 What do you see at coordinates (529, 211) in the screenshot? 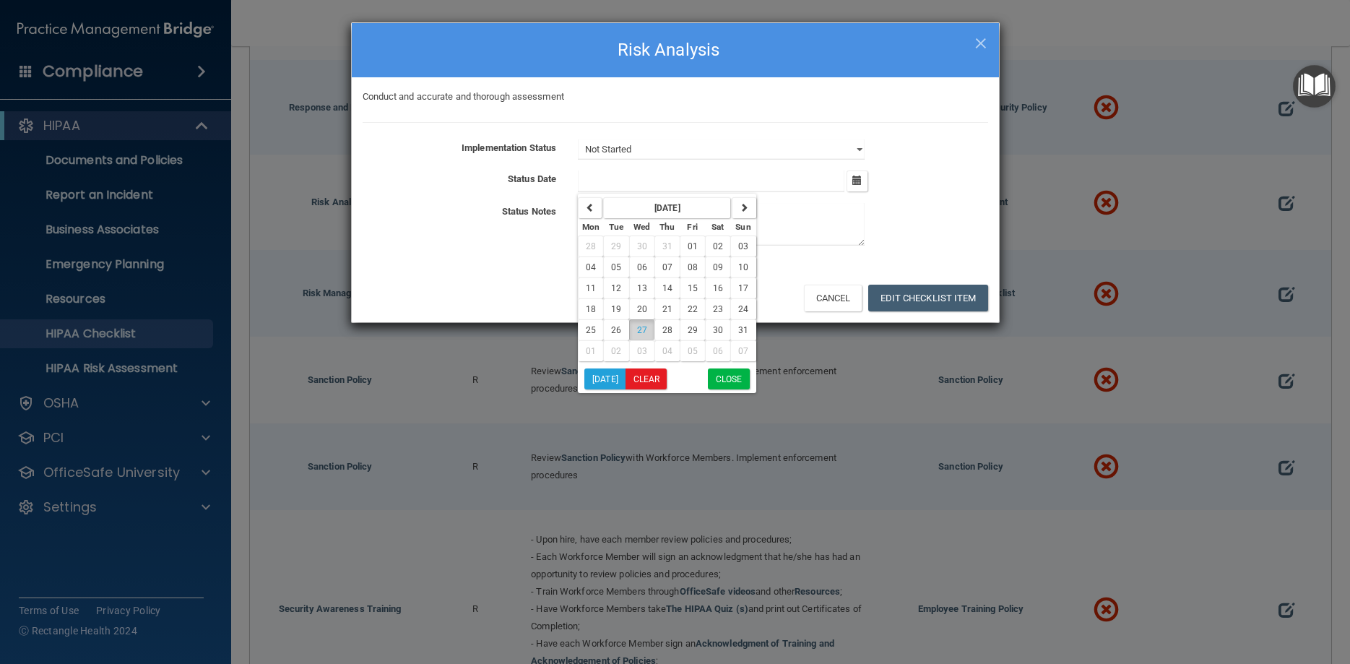
I see `b: Status Notes` at bounding box center [529, 211].